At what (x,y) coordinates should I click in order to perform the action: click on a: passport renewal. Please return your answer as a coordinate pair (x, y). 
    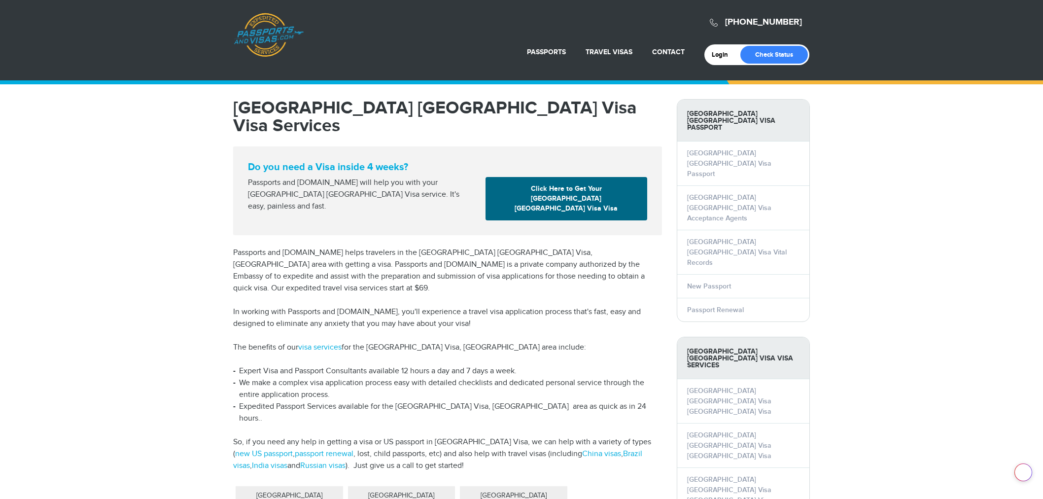
    Looking at the image, I should click on (324, 453).